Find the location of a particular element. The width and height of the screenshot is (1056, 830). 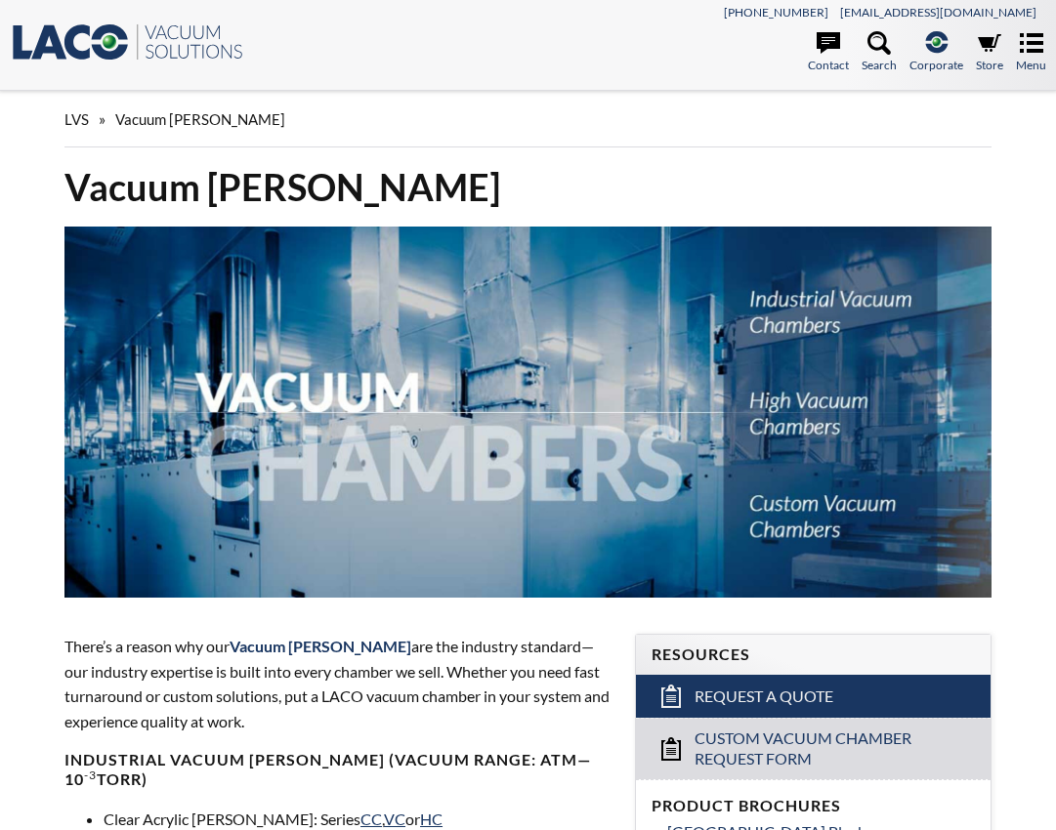

a: Custom Vacuum Chamber Request Form is located at coordinates (813, 748).